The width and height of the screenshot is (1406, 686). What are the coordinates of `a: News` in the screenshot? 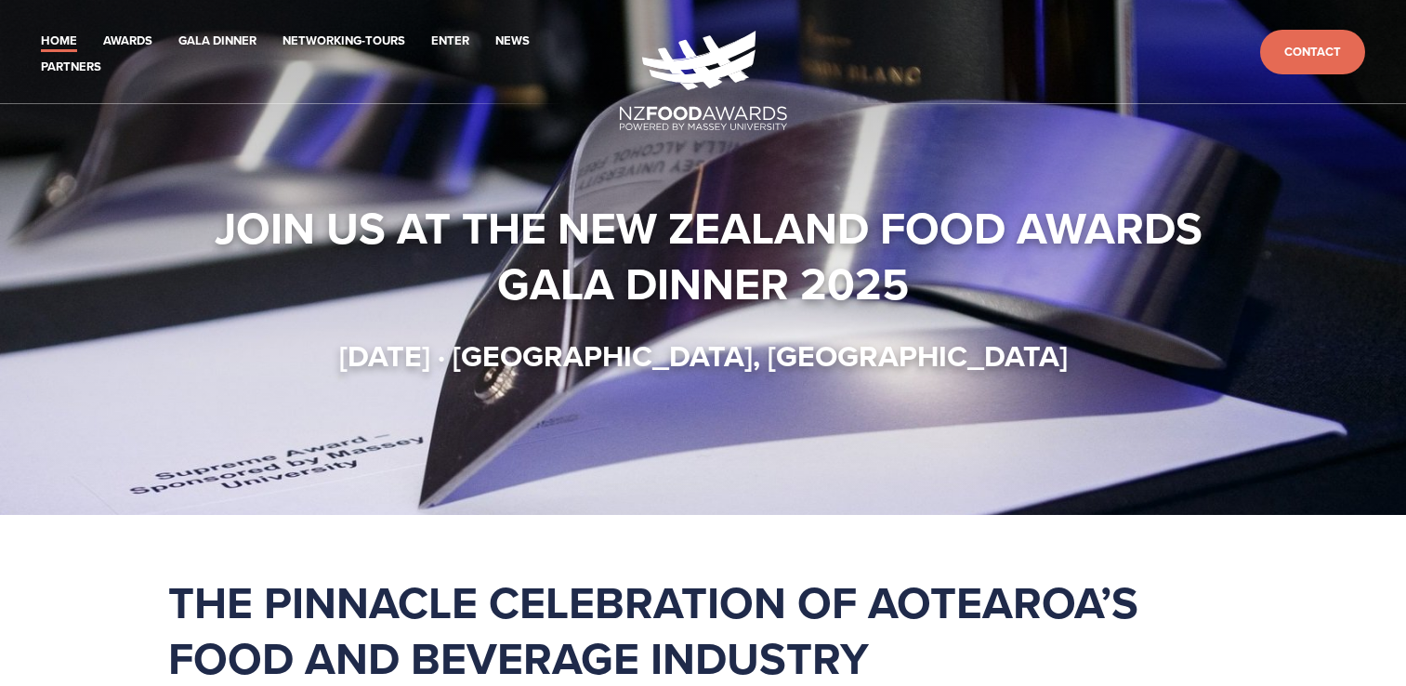 It's located at (512, 41).